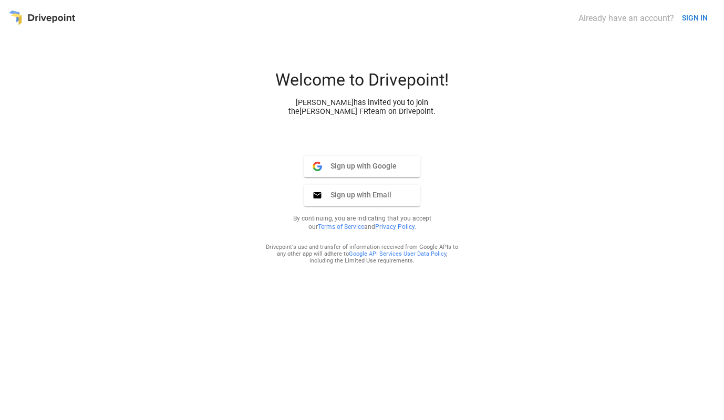  I want to click on div: Welcome to Drivepoint!, so click(362, 84).